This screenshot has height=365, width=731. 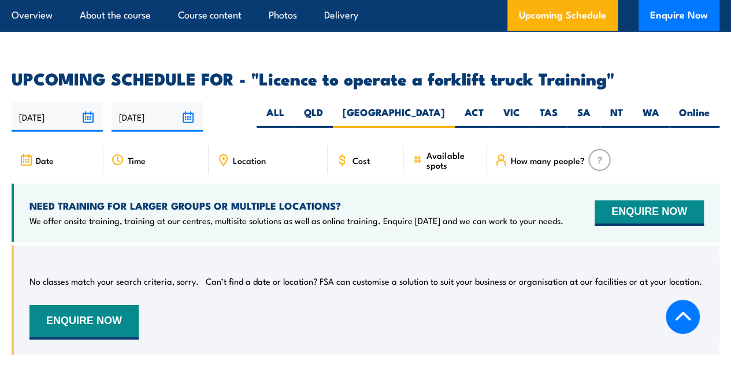 What do you see at coordinates (114, 282) in the screenshot?
I see `p: No classes match your search criteria, sorry.` at bounding box center [114, 282].